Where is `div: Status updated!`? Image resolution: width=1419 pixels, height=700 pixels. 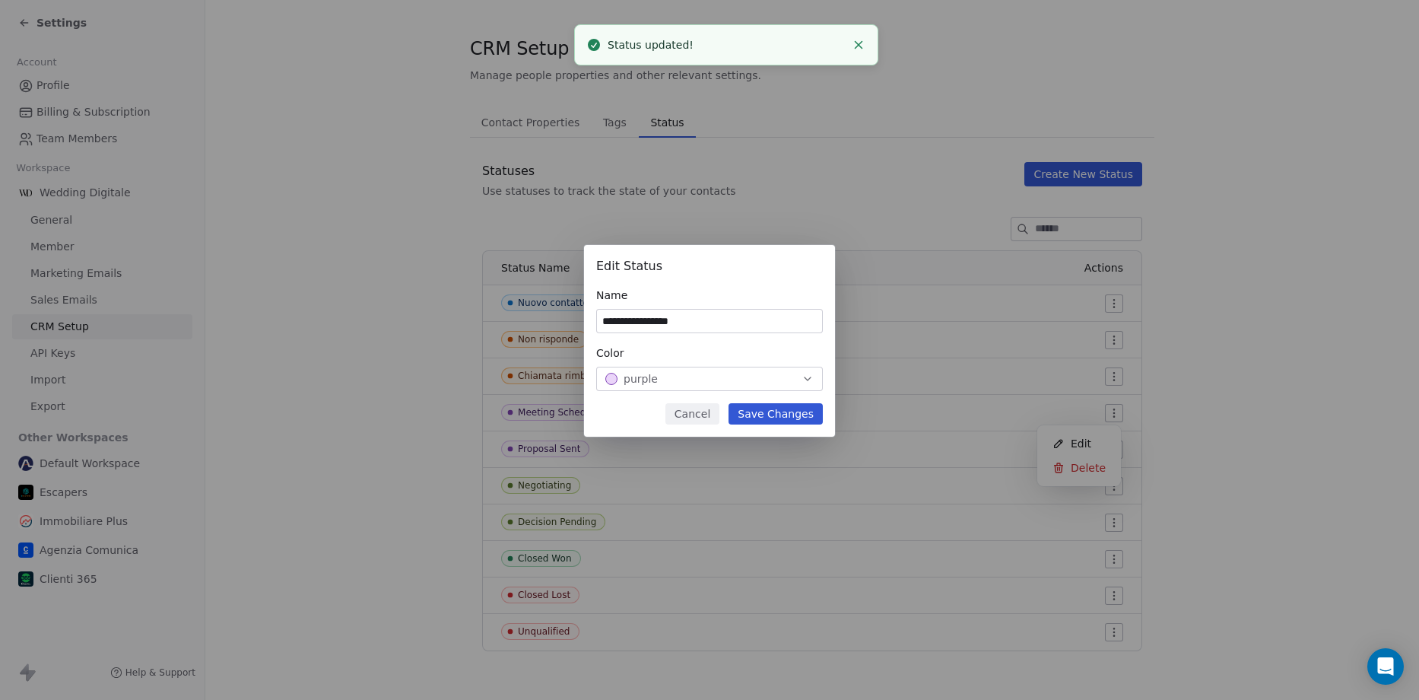 div: Status updated! is located at coordinates (726, 45).